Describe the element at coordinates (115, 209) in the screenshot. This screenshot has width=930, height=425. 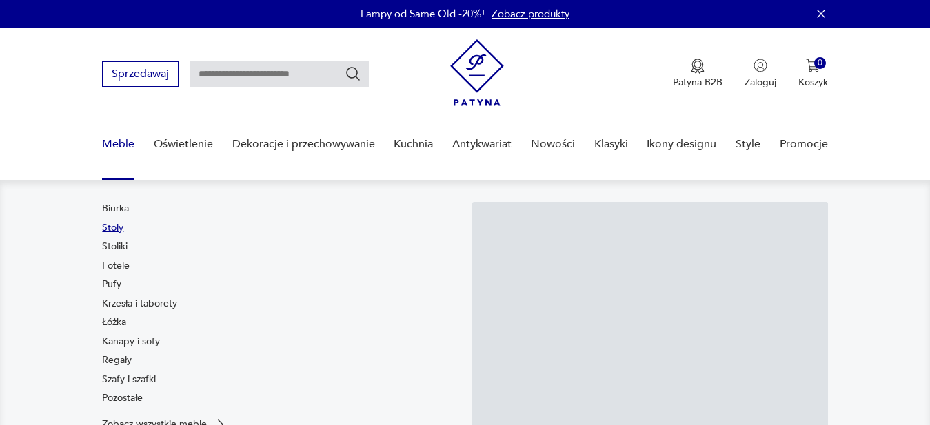
I see `a: Biurka` at that location.